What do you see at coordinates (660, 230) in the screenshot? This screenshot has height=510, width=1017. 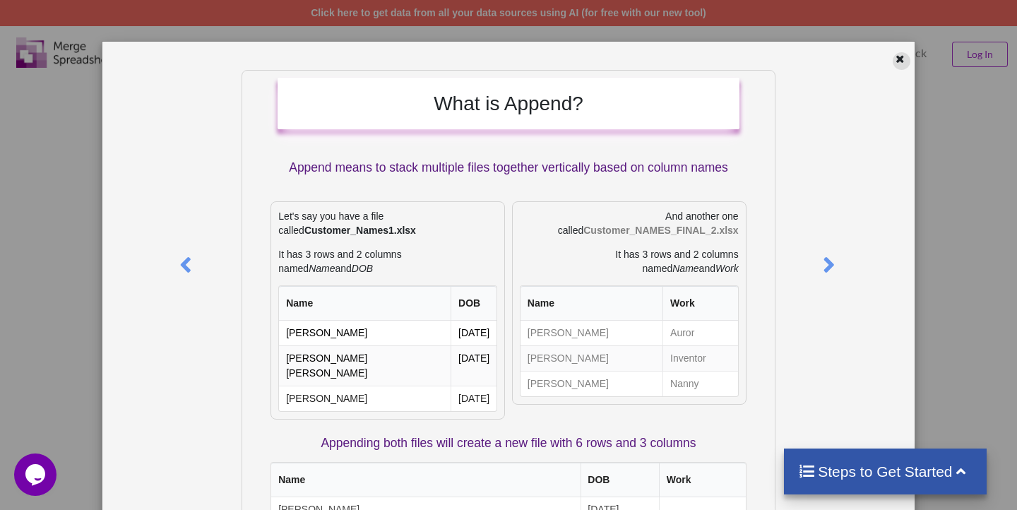 I see `b: Customer_NAMES_FINAL_2.xlsx` at bounding box center [660, 230].